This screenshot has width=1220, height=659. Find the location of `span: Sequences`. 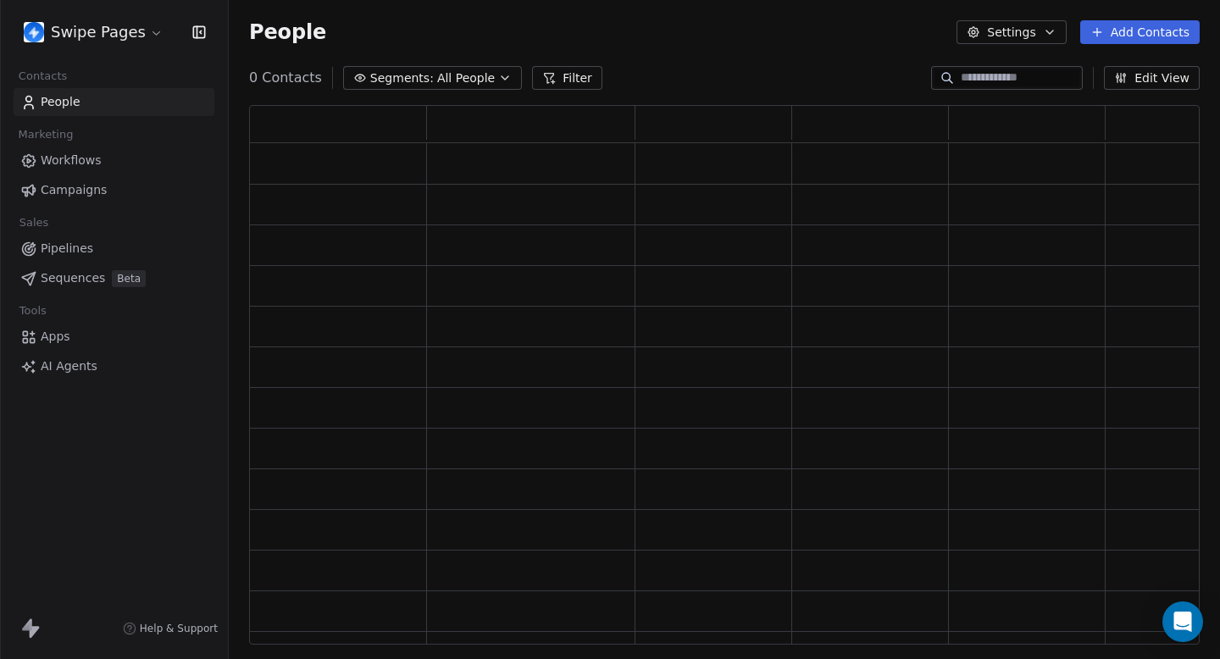

span: Sequences is located at coordinates (73, 278).